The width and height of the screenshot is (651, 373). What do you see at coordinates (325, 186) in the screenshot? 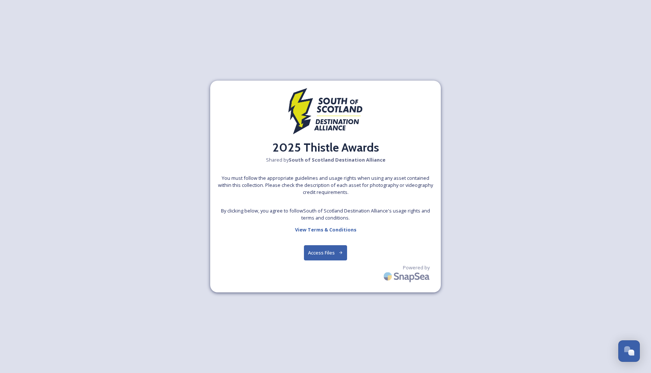
I see `span: You must follow the appropriate guidelines and usage rights when using any asset contained within...` at bounding box center [325, 186].